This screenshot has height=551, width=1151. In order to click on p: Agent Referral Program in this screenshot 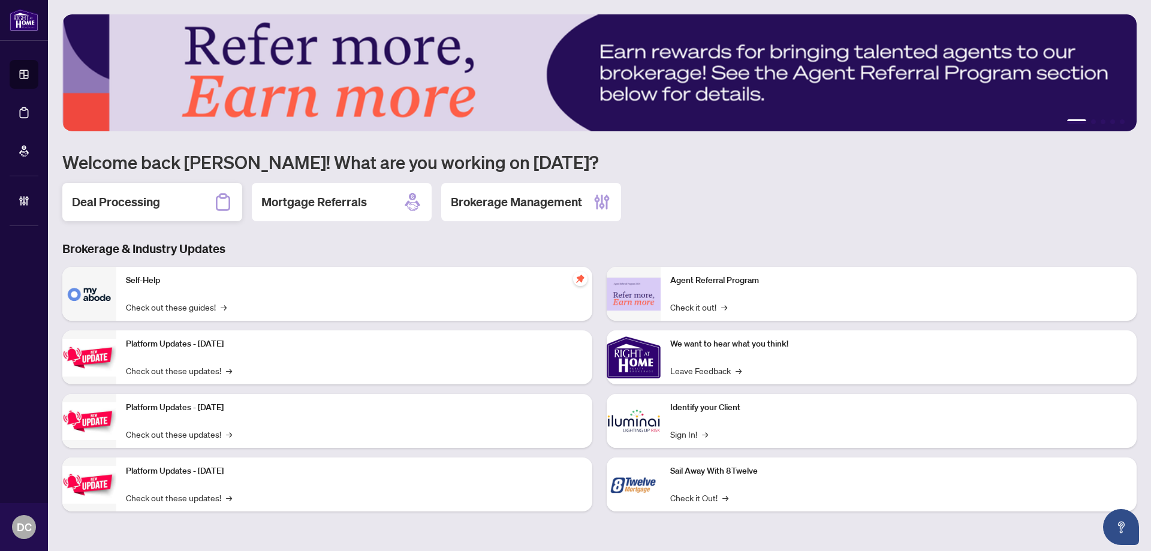, I will do `click(899, 281)`.